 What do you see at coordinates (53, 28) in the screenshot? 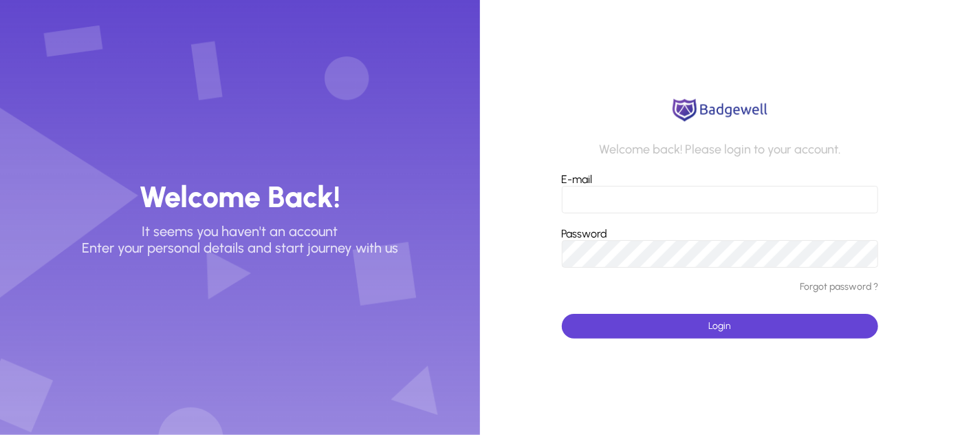
I see `div: v 4.0.25` at bounding box center [53, 28].